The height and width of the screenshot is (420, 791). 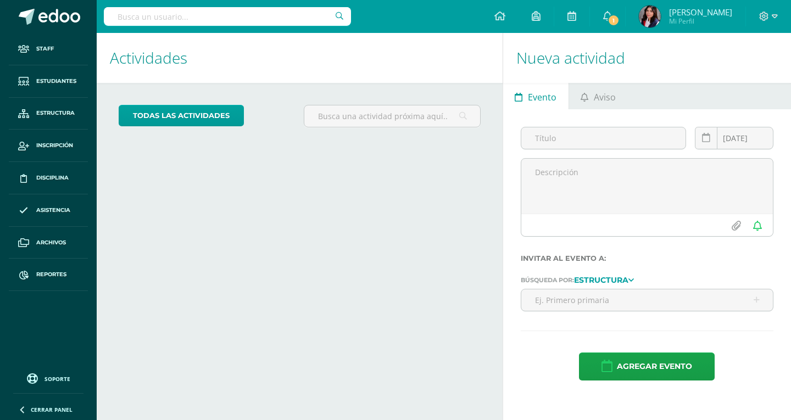 What do you see at coordinates (701, 21) in the screenshot?
I see `span: Mi Perfil` at bounding box center [701, 21].